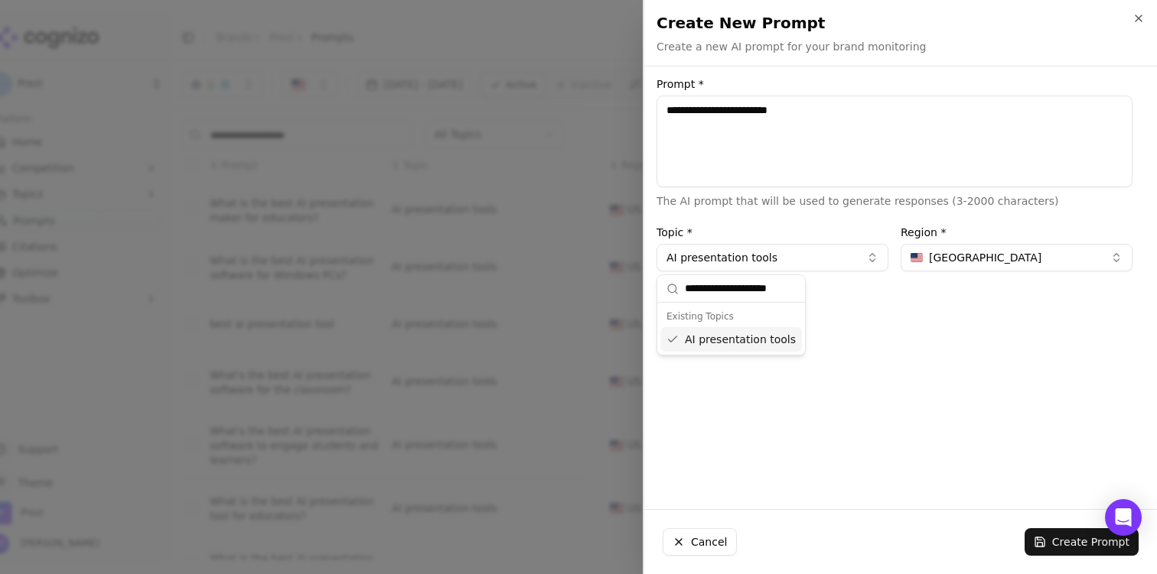 The height and width of the screenshot is (574, 1157). I want to click on button: AI presentation tools, so click(772, 258).